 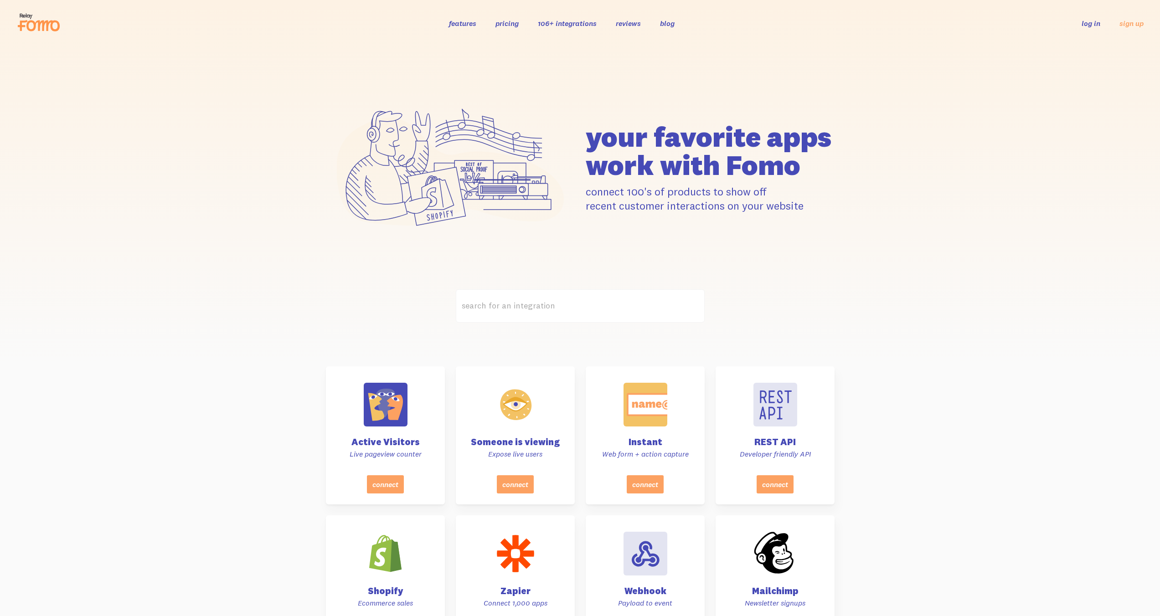 I want to click on h4: Someone is viewing, so click(x=515, y=442).